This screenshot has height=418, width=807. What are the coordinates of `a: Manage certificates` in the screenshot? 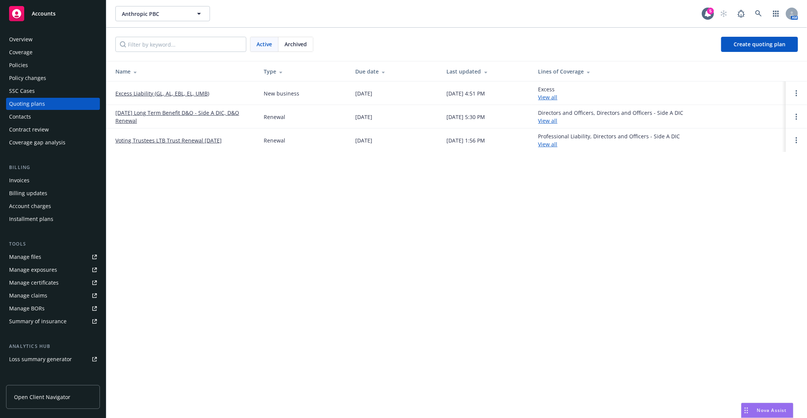 It's located at (53, 282).